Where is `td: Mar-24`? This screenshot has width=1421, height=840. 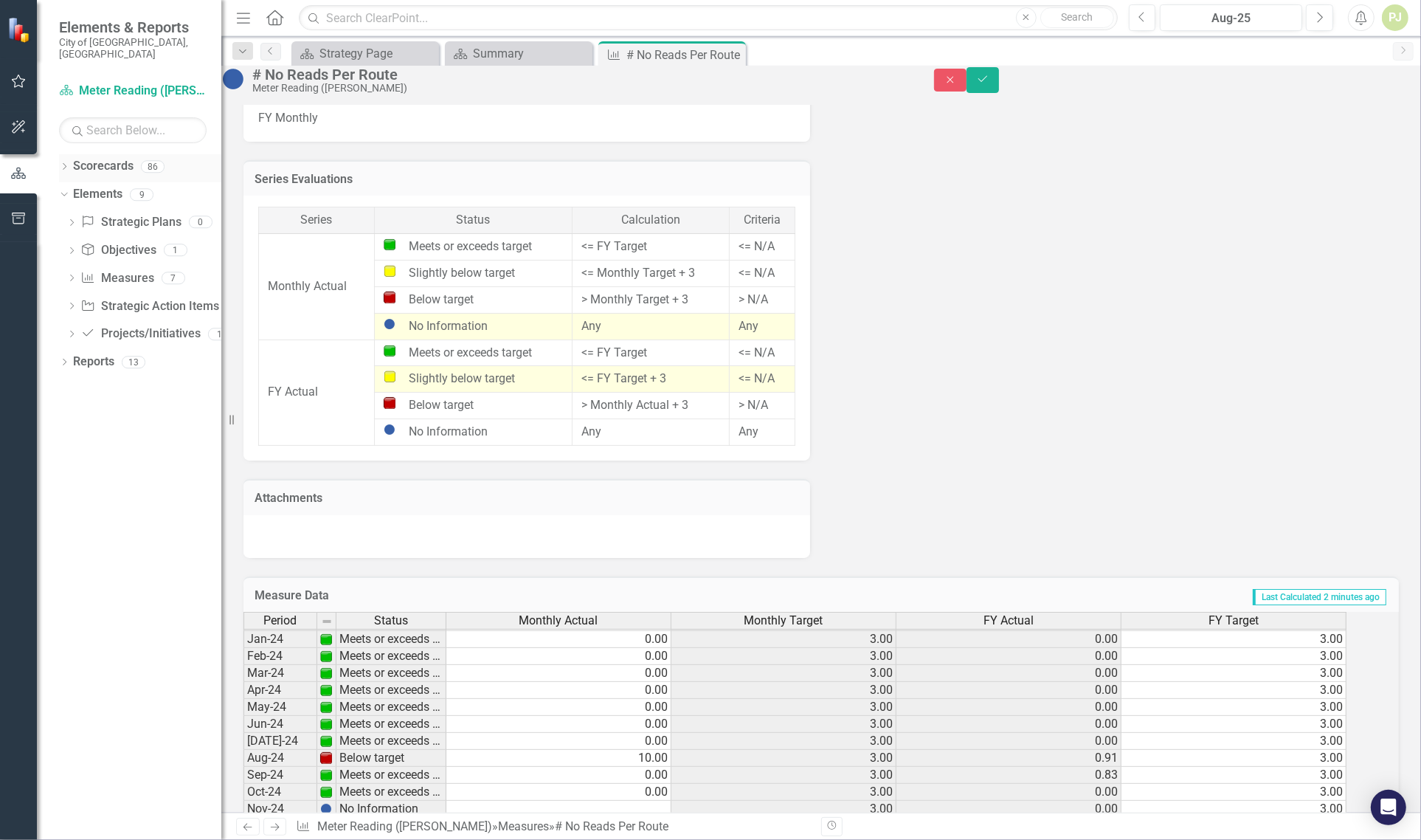 td: Mar-24 is located at coordinates (280, 673).